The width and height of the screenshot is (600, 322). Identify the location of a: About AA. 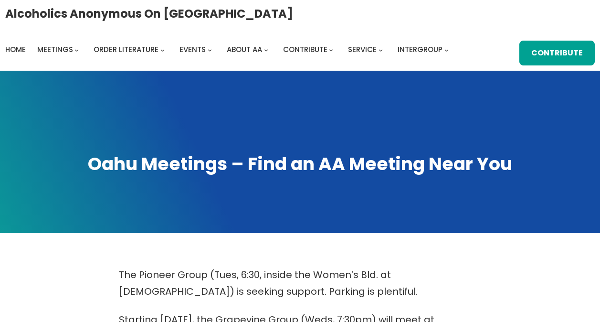
(244, 50).